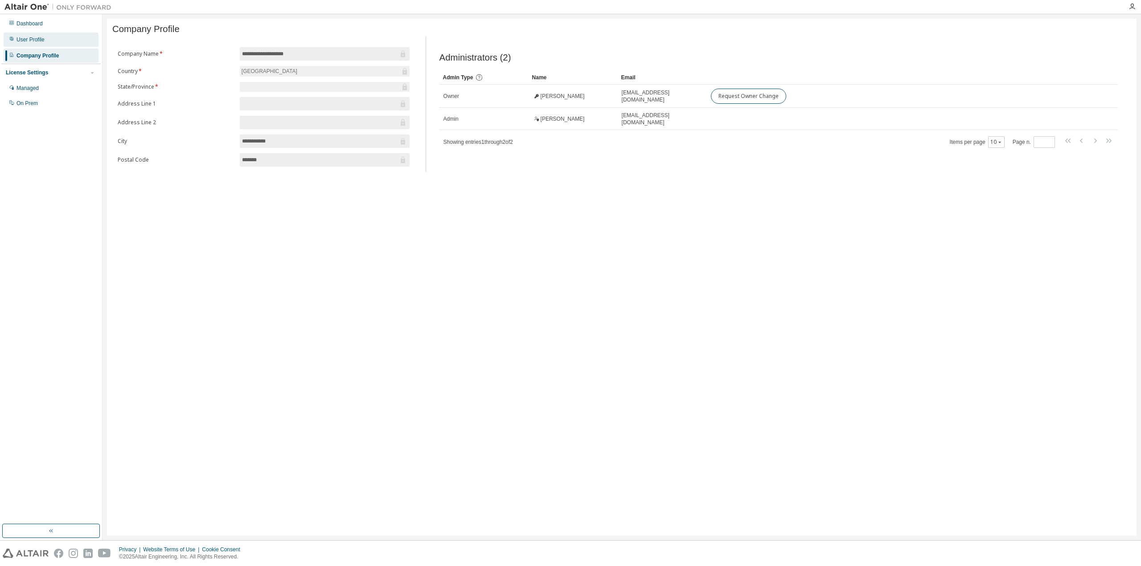 The height and width of the screenshot is (566, 1141). What do you see at coordinates (73, 553) in the screenshot?
I see `img: instagram.svg` at bounding box center [73, 553].